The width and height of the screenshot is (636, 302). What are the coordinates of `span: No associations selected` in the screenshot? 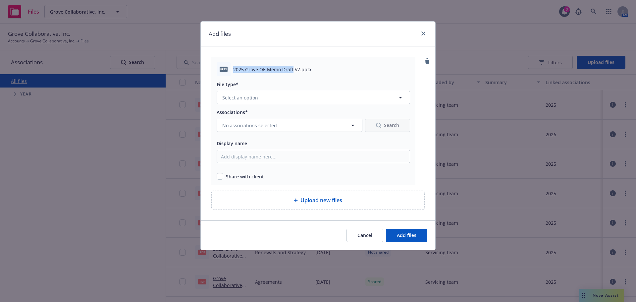 It's located at (250, 125).